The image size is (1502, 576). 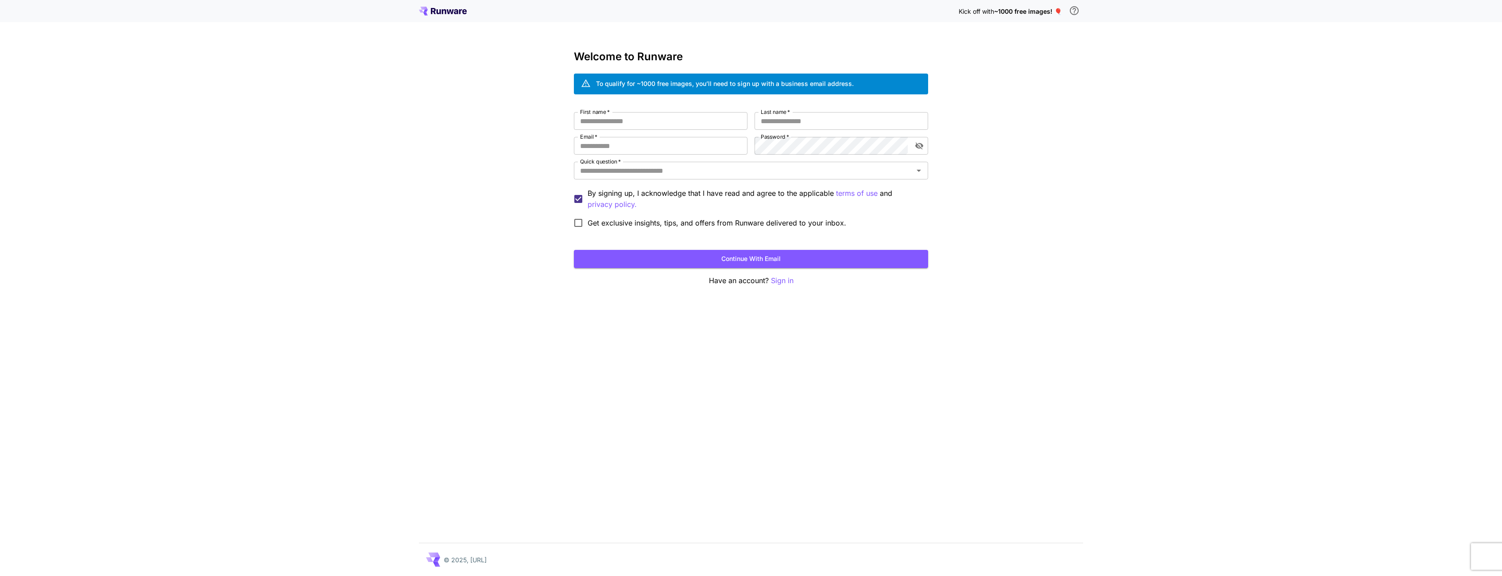 I want to click on label: Quick question, so click(x=601, y=161).